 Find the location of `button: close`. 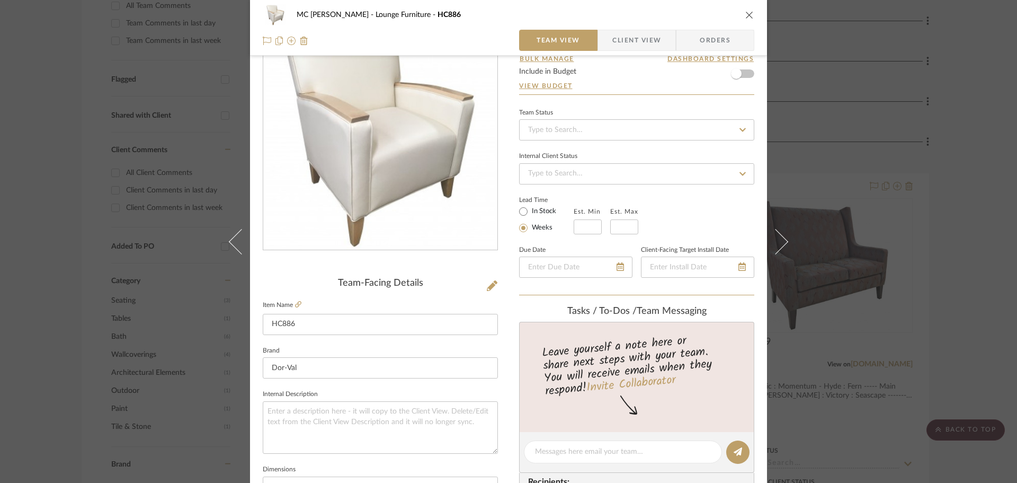

button: close is located at coordinates (750, 15).